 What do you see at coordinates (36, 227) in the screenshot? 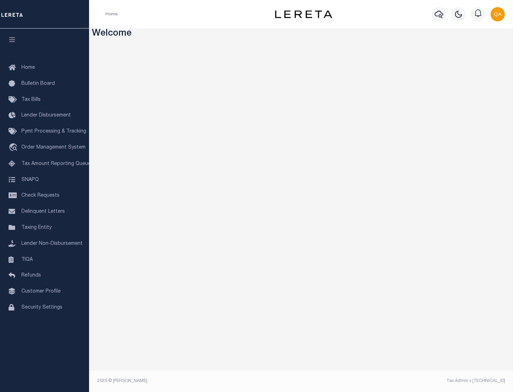
I see `span: Taxing Entity` at bounding box center [36, 227].